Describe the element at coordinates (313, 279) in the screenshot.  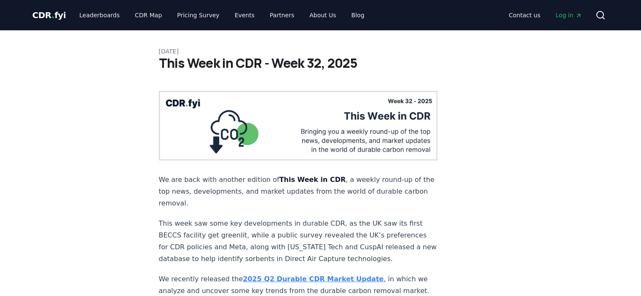
I see `a: 2025 Q2 Durable CDR Market Update` at that location.